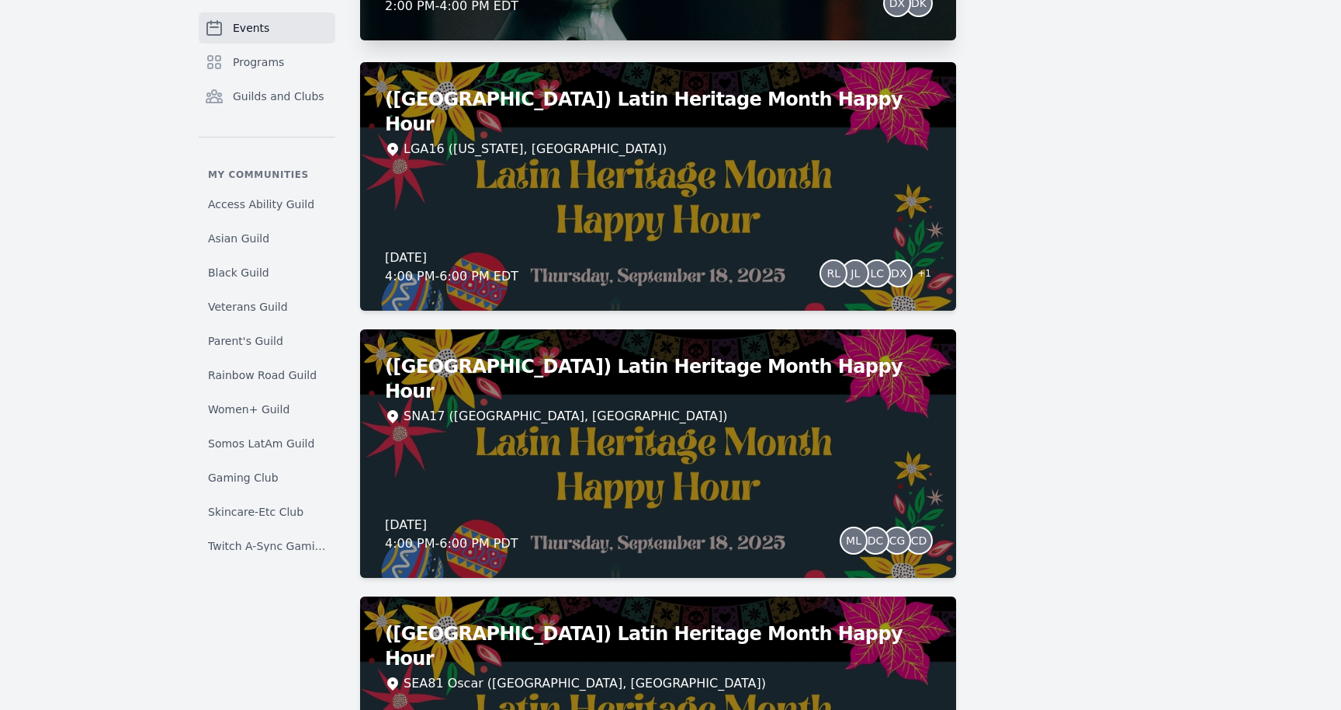  I want to click on span: Black Guild, so click(238, 272).